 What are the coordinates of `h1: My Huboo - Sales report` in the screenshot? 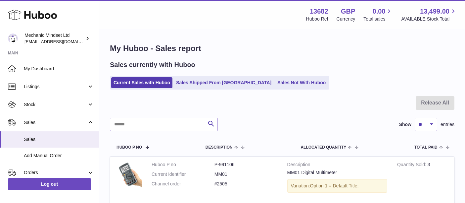 It's located at (282, 48).